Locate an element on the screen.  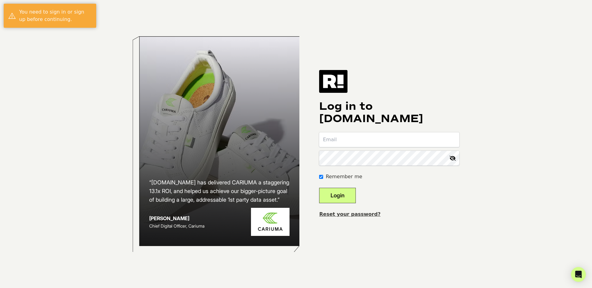
div: You need to sign in or sign up before continuing. is located at coordinates (55, 16).